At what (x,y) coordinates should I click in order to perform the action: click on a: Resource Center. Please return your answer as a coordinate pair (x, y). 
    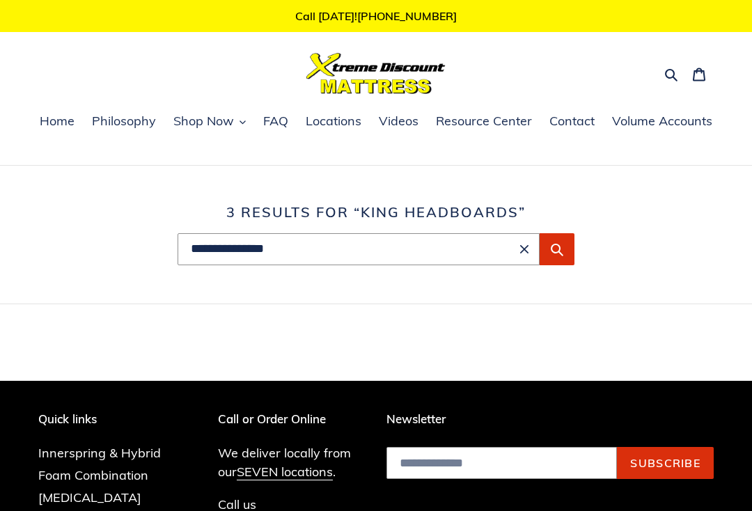
    Looking at the image, I should click on (484, 122).